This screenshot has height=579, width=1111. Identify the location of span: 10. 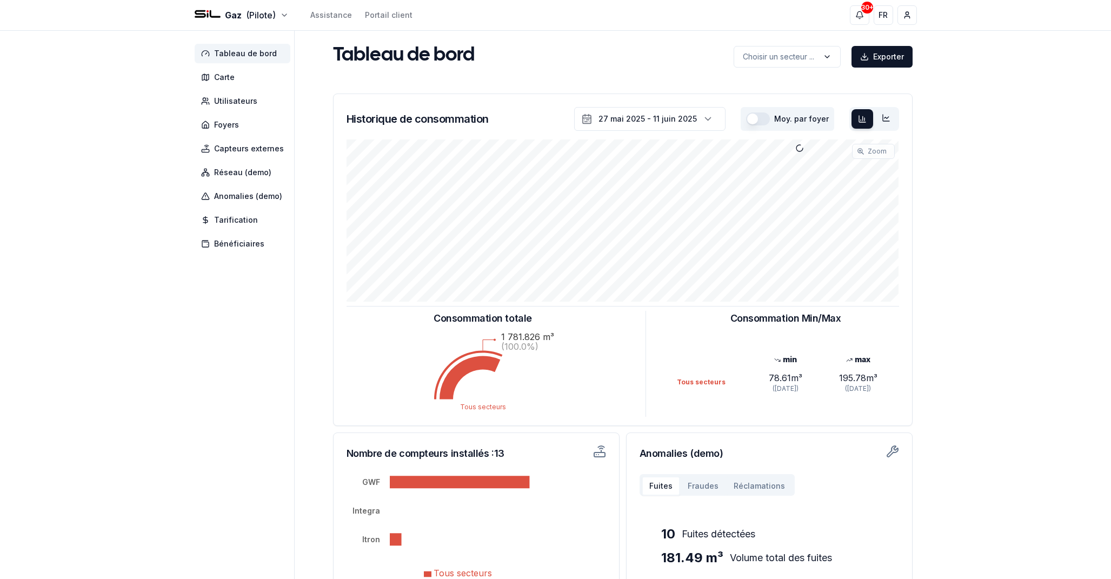
(668, 534).